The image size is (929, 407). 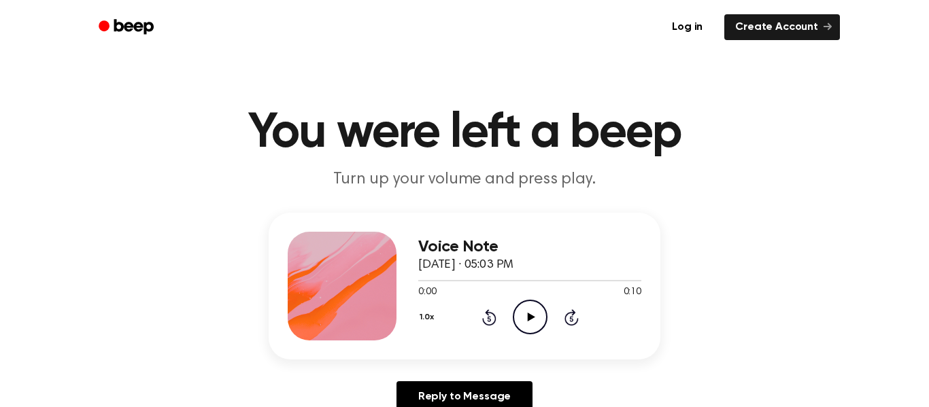 What do you see at coordinates (127, 27) in the screenshot?
I see `a: Beep` at bounding box center [127, 27].